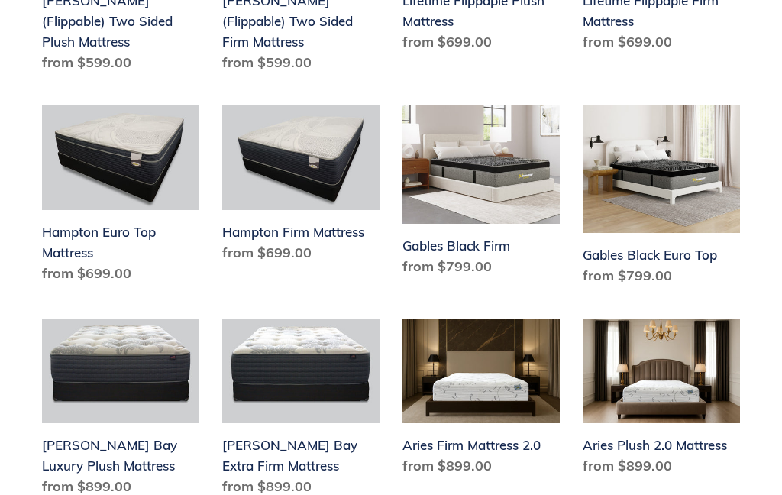 The image size is (782, 495). I want to click on a: Gables Black Firm, so click(481, 194).